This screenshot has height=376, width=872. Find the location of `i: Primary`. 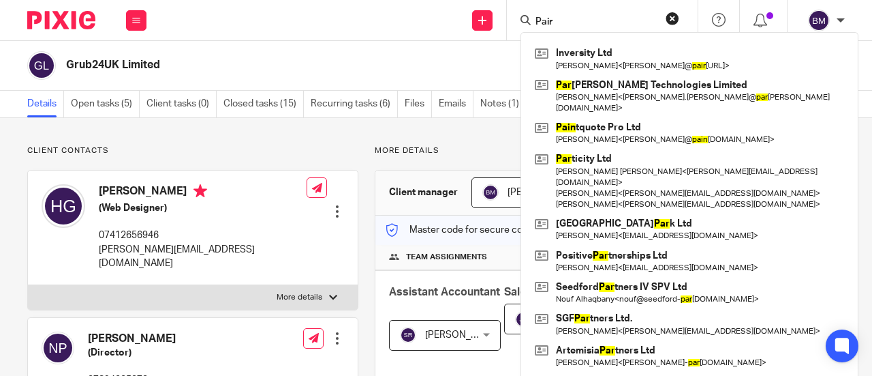

i: Primary is located at coordinates (200, 191).